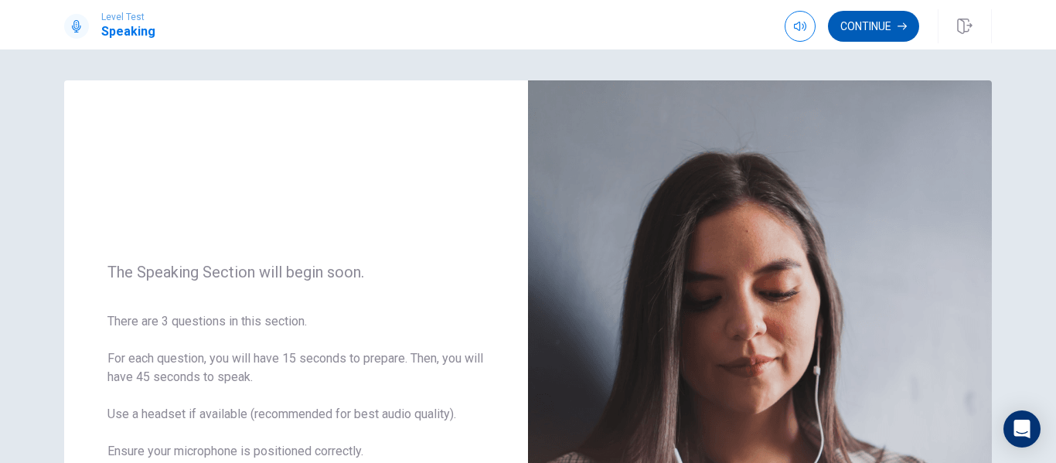 This screenshot has width=1056, height=463. Describe the element at coordinates (128, 17) in the screenshot. I see `span: Level Test` at that location.